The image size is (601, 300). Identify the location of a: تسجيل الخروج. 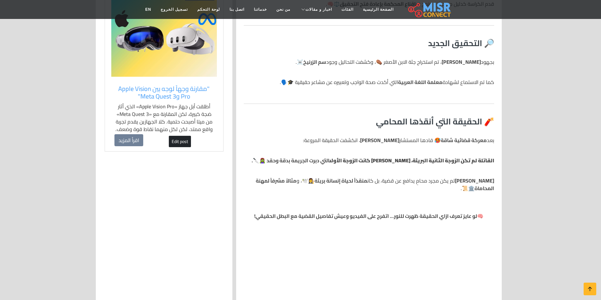
(174, 9).